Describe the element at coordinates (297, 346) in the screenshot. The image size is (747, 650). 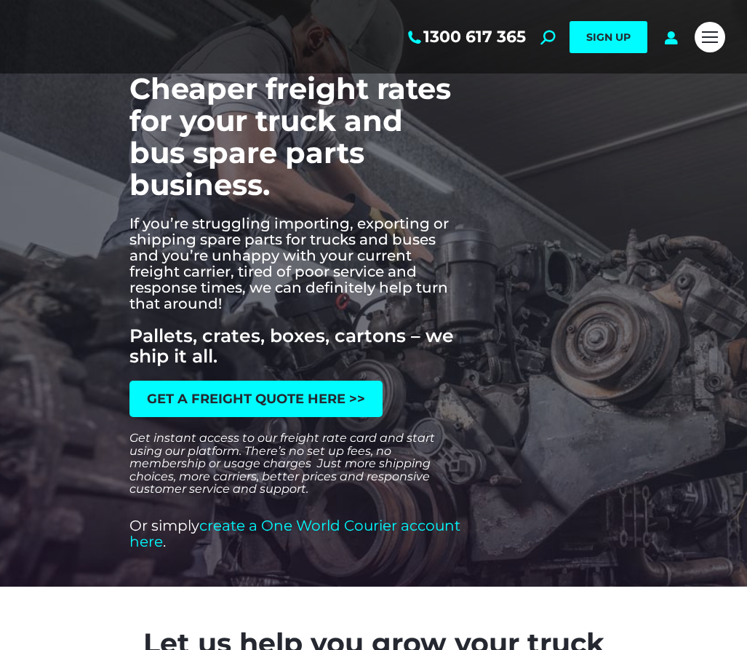
I see `h2: Pallets, crates, boxes, cartons – we ship it all.` at that location.